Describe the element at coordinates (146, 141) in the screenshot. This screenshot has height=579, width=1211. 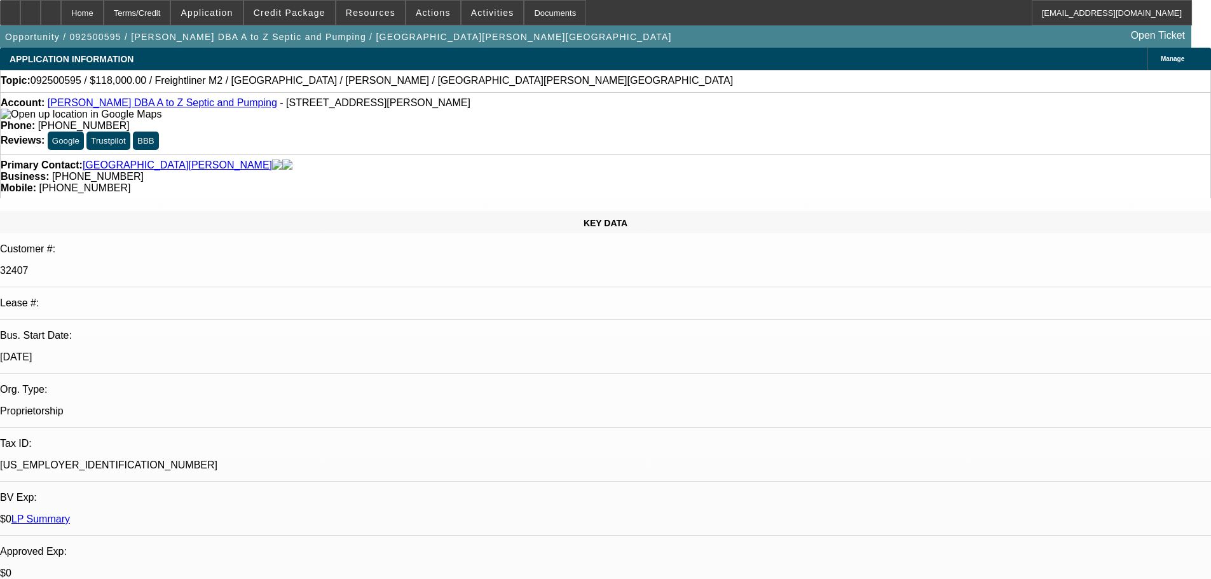
I see `button: BBB` at that location.